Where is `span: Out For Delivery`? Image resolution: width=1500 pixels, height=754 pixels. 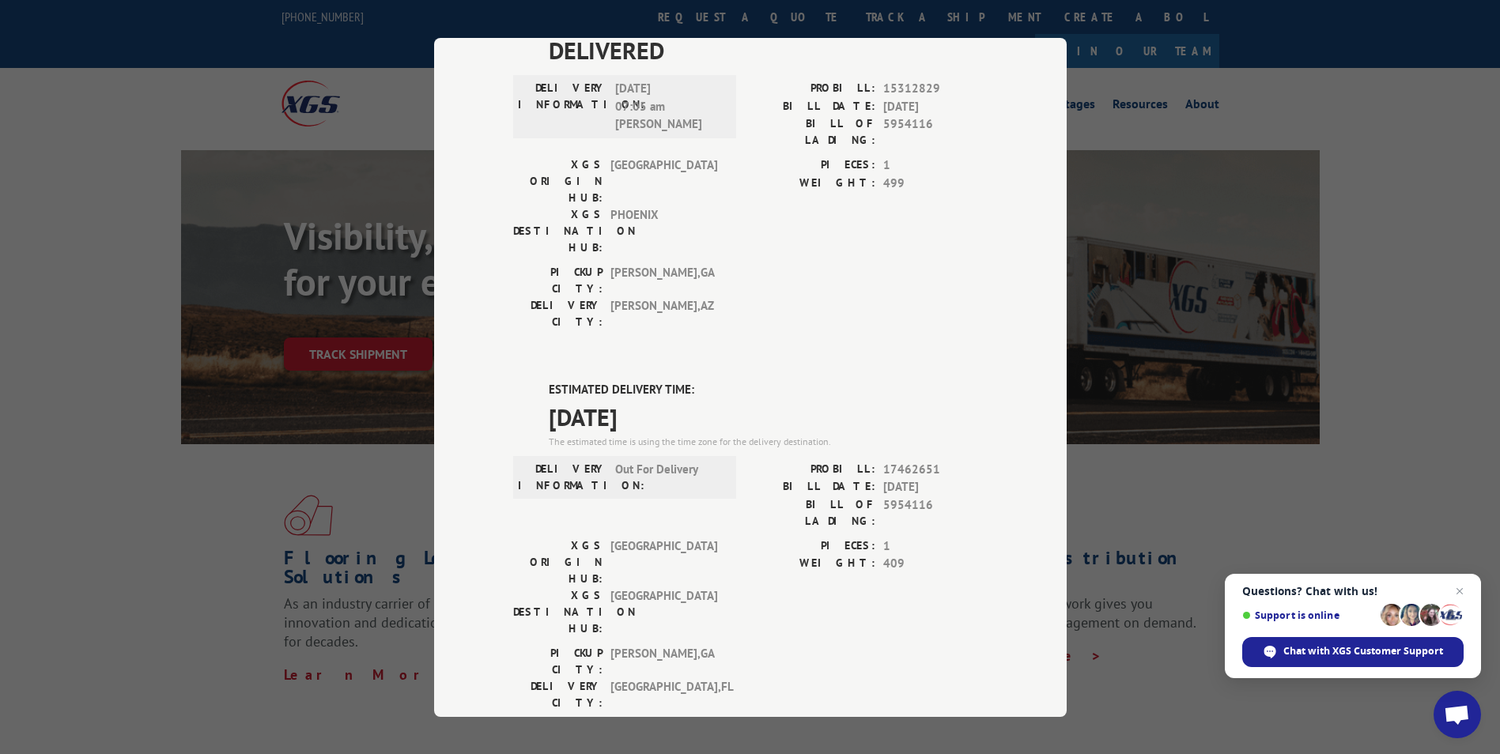 span: Out For Delivery is located at coordinates (668, 477).